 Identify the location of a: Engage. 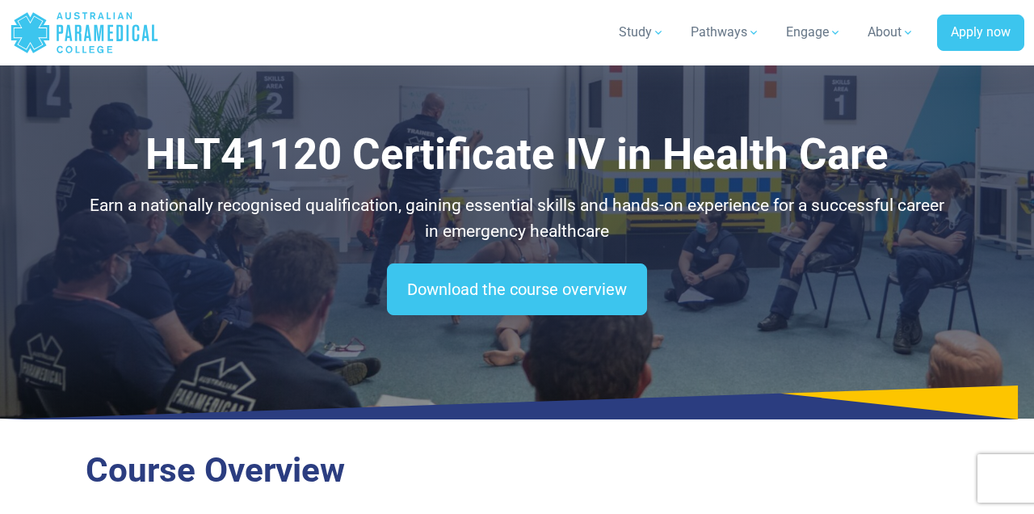
(814, 32).